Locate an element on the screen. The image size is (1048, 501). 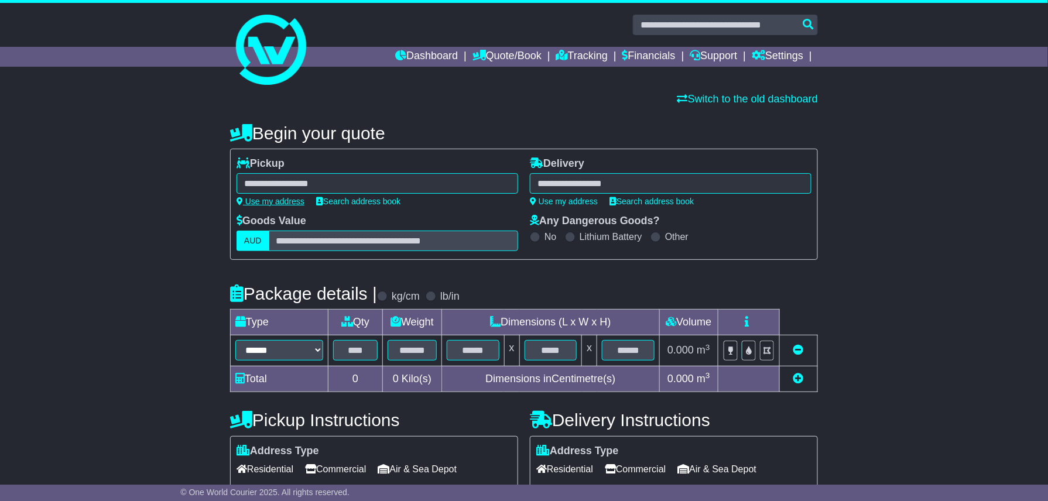
h4: Delivery Instructions is located at coordinates (674, 420).